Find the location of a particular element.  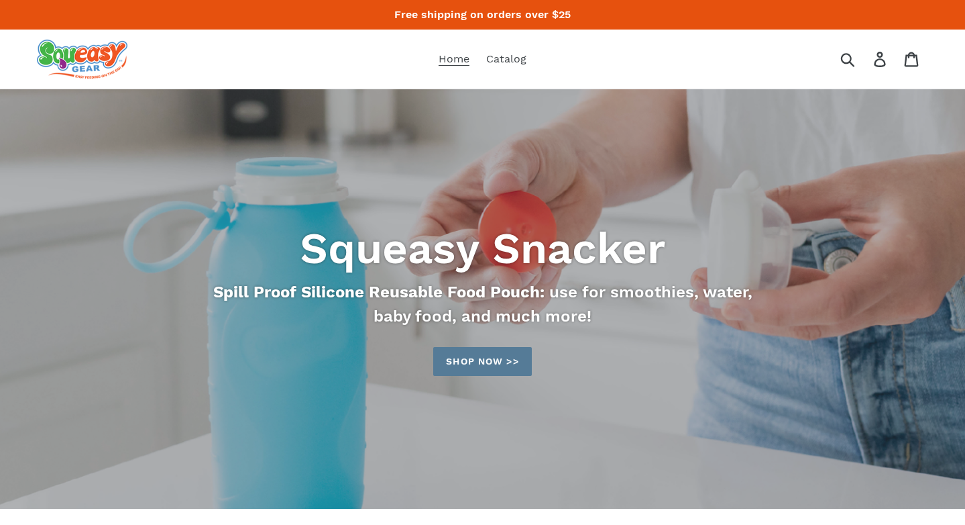

strong: Spill Proof Silicone Reusable Food Pouch: is located at coordinates (379, 292).